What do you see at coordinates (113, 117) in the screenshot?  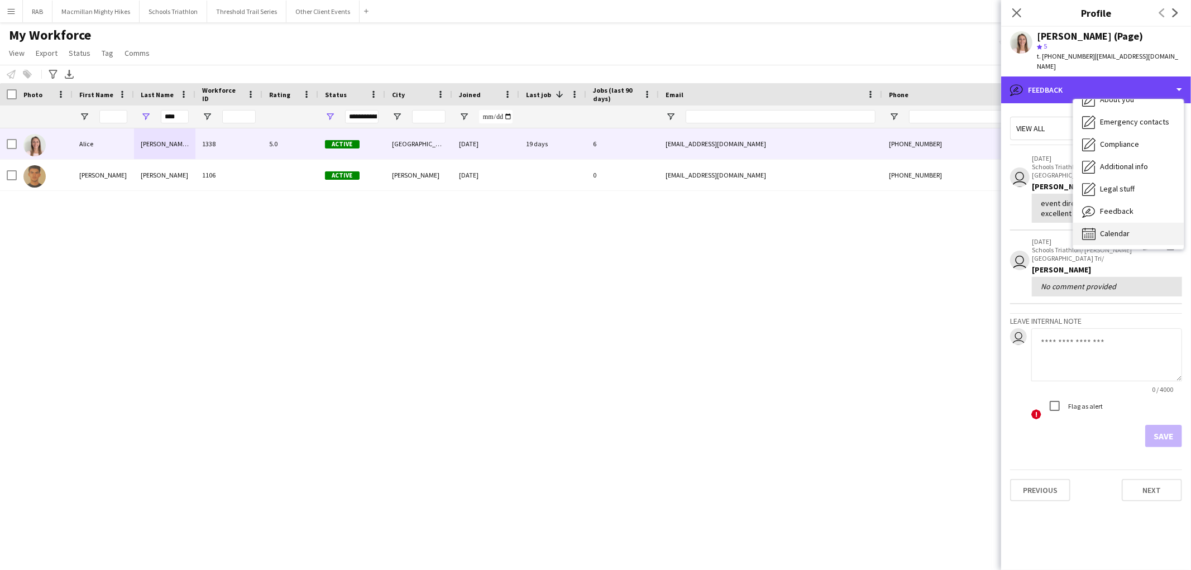 I see `input: First Name Filter Input` at bounding box center [113, 117].